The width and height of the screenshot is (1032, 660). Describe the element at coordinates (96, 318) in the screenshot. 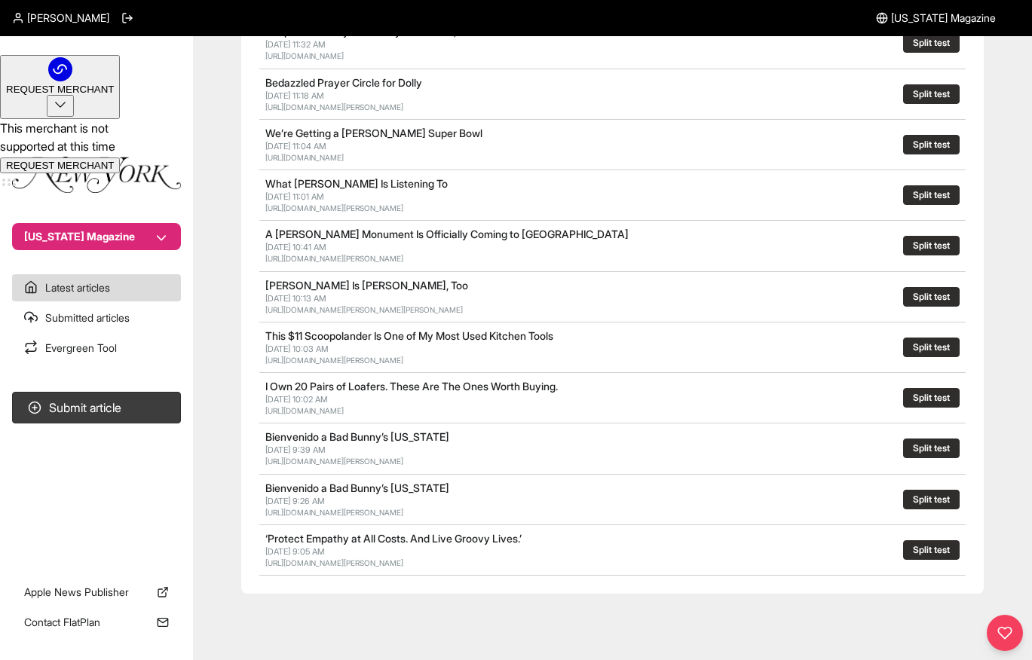

I see `a: Submitted articles` at that location.